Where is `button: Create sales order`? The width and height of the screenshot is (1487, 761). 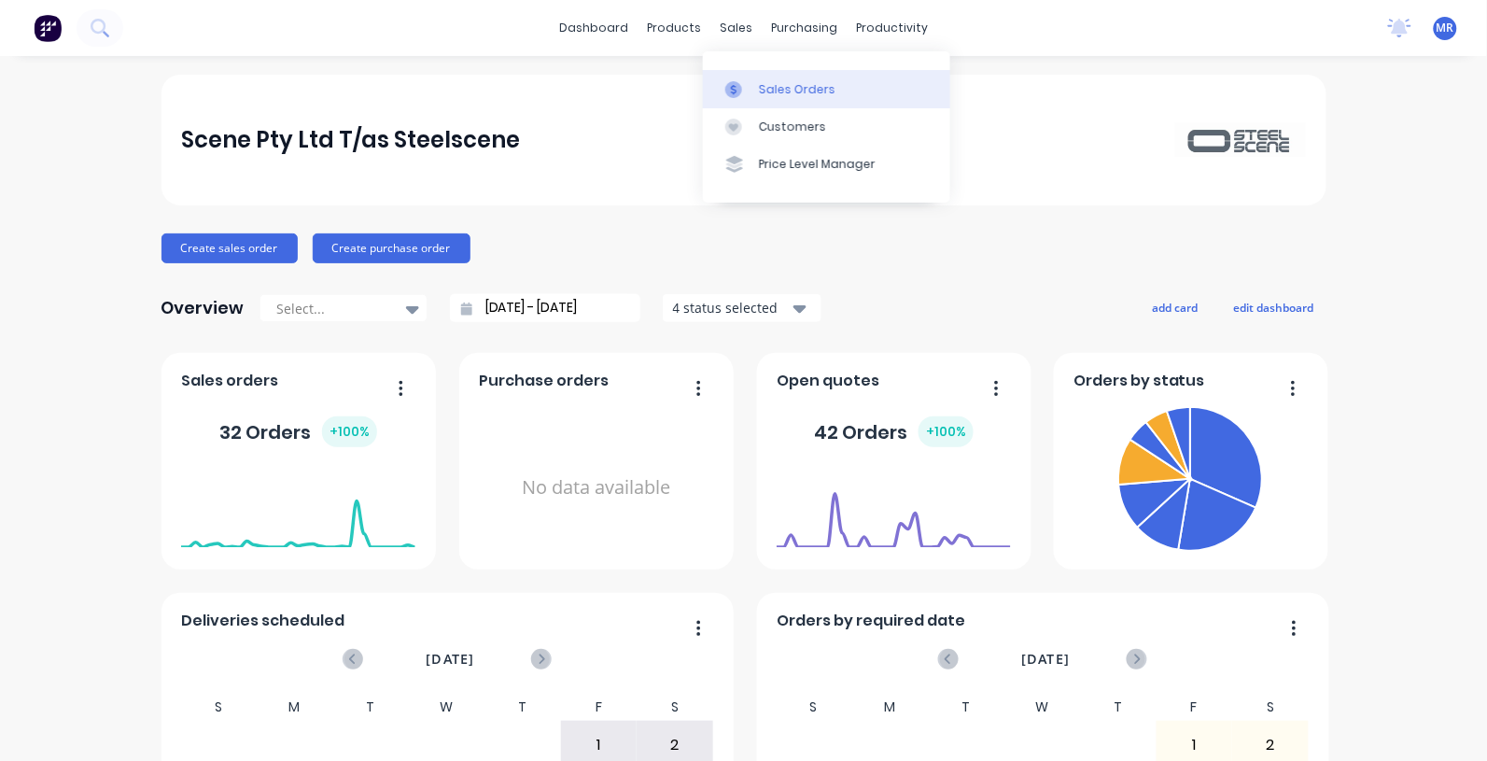
button: Create sales order is located at coordinates (230, 248).